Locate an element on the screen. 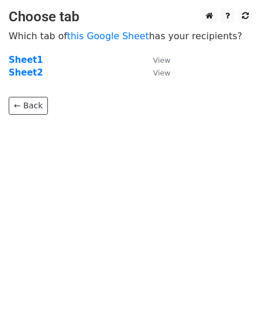 The image size is (261, 332). a: this Google Sheet is located at coordinates (108, 36).